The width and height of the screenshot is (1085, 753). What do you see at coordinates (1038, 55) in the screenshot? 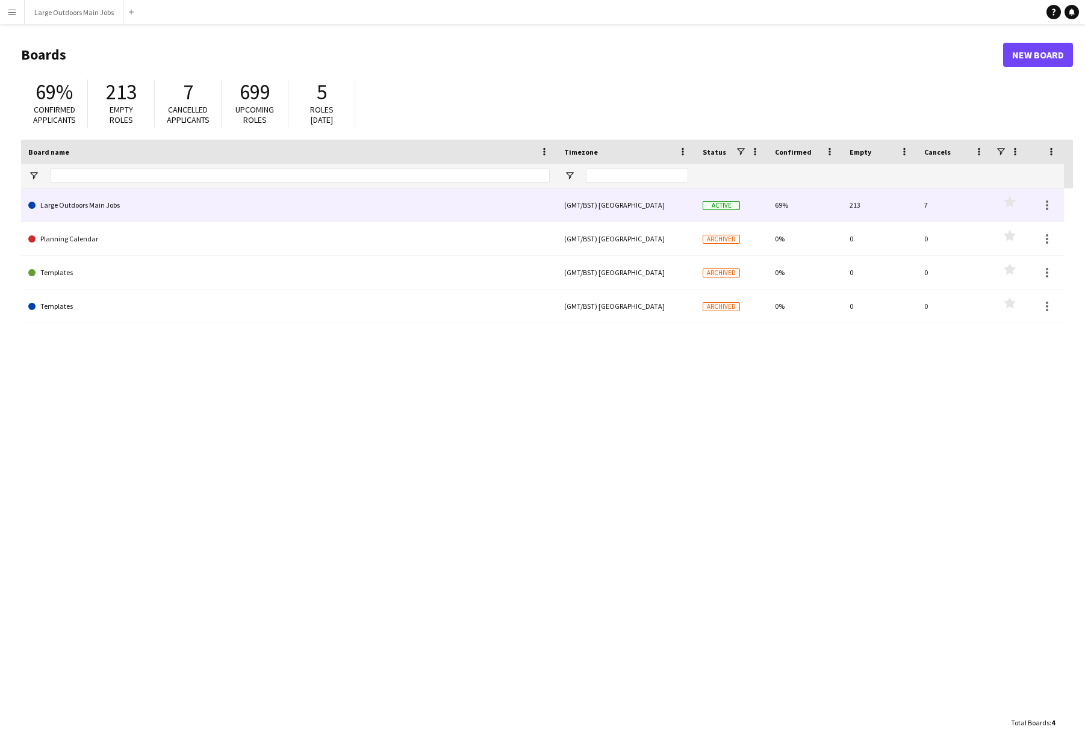
I see `a: New Board` at bounding box center [1038, 55].